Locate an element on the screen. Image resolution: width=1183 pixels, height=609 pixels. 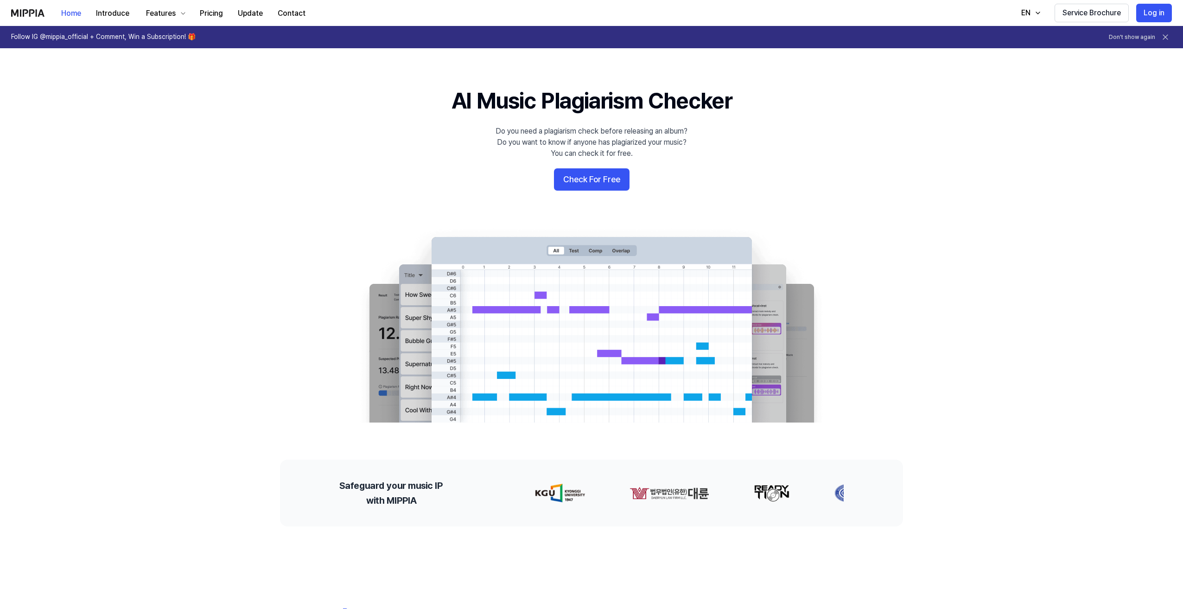
button: Update is located at coordinates (250, 13).